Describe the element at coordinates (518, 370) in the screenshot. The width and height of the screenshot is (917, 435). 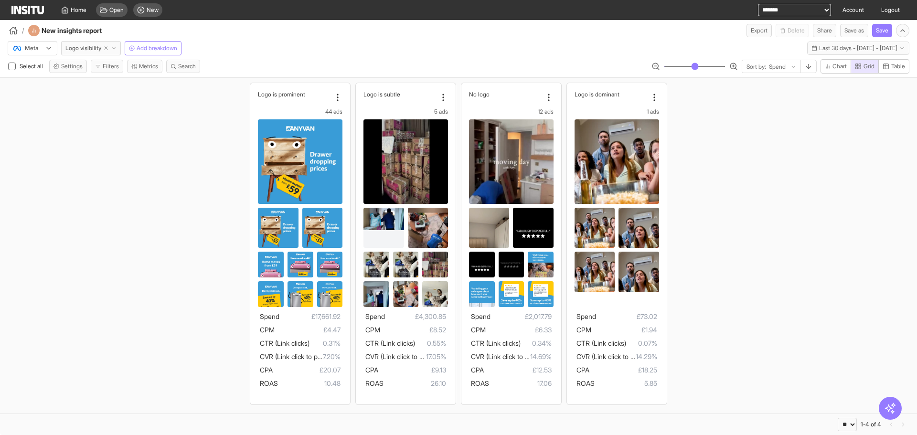
I see `span: £12.53` at that location.